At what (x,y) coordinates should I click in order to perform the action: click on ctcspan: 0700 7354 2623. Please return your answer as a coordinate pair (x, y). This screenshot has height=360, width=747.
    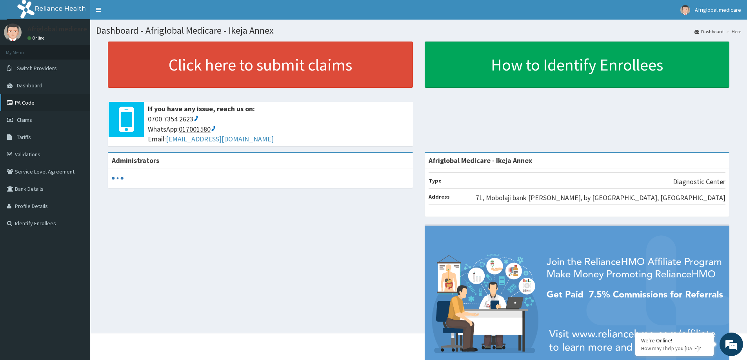
    Looking at the image, I should click on (170, 119).